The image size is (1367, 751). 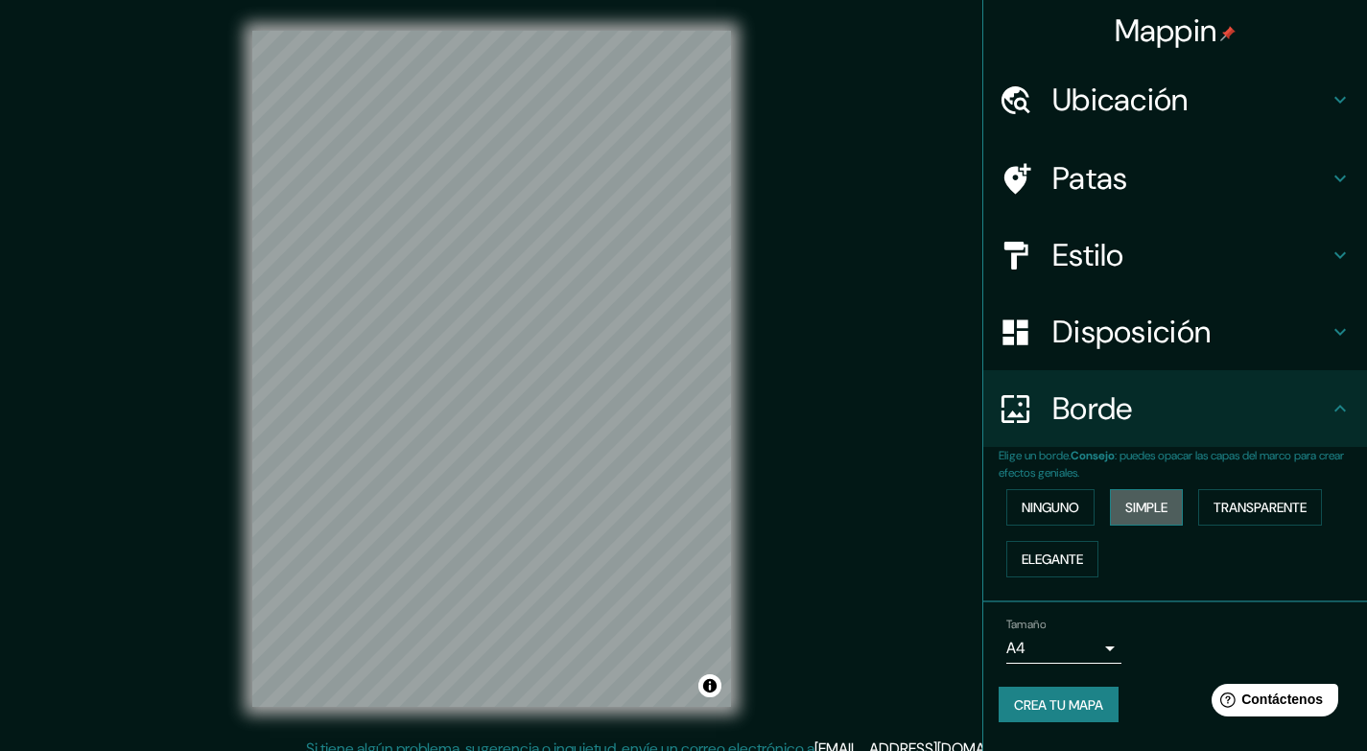 What do you see at coordinates (1260, 507) in the screenshot?
I see `font: Transparente` at bounding box center [1260, 507].